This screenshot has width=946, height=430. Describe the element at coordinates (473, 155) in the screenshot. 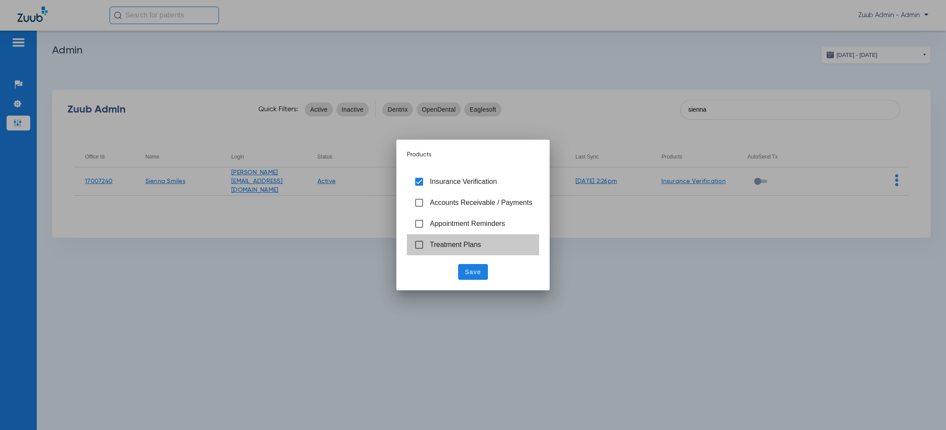

I see `div: Products` at that location.